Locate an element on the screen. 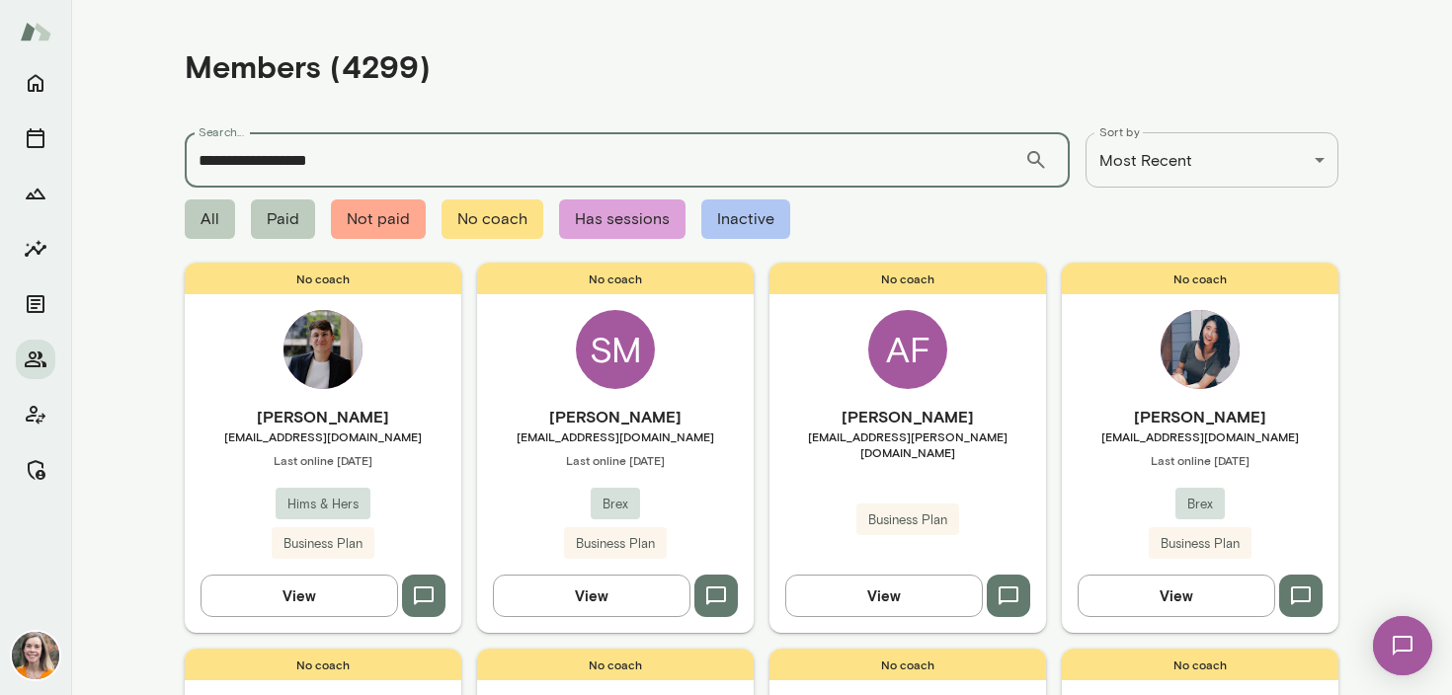 This screenshot has height=695, width=1452. h4: Members (4299) is located at coordinates (307, 66).